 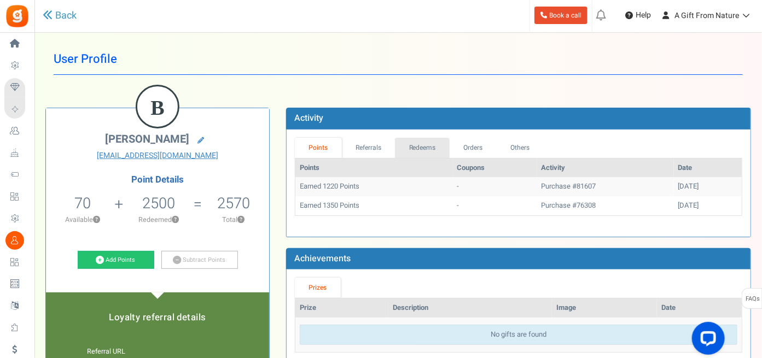 What do you see at coordinates (116, 260) in the screenshot?
I see `a: Add Points` at bounding box center [116, 260].